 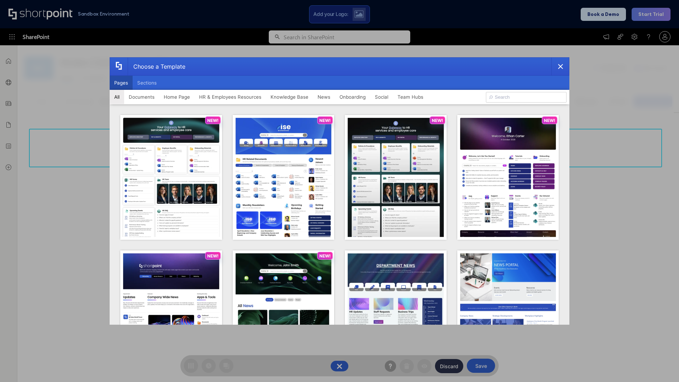 I want to click on button: HR & Employees Resources, so click(x=230, y=97).